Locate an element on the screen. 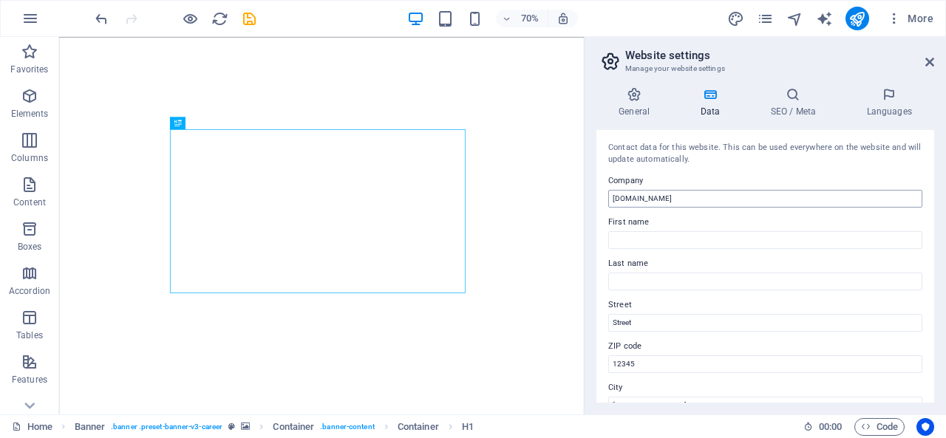  button: Code is located at coordinates (879, 427).